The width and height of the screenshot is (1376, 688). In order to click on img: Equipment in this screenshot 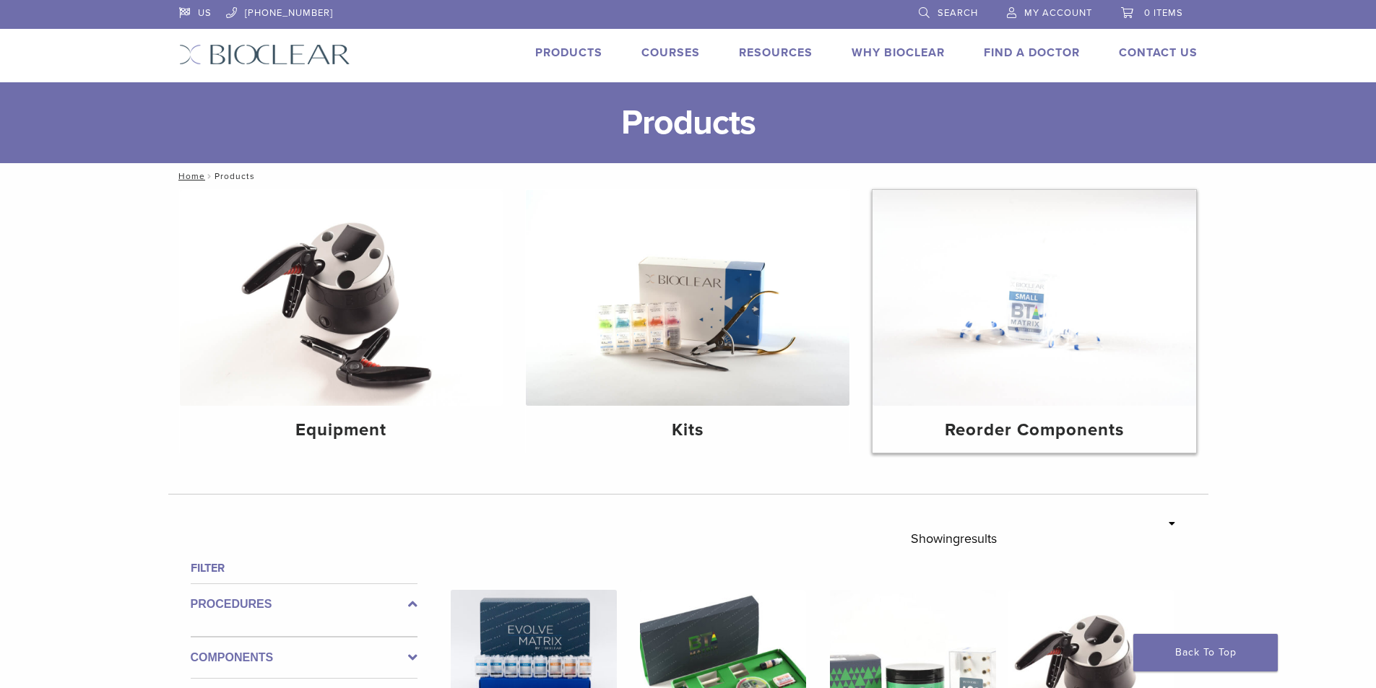, I will do `click(342, 298)`.